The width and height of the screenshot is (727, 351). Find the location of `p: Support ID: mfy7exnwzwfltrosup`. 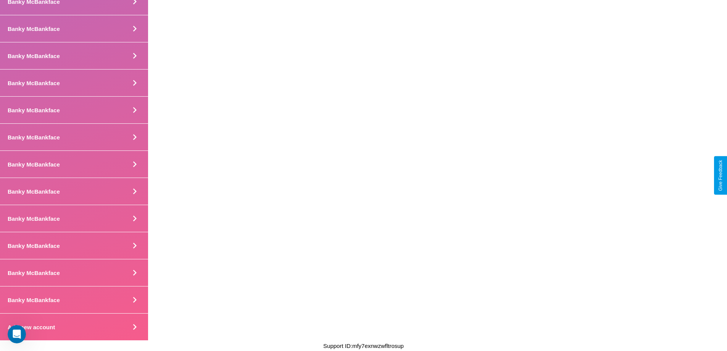

p: Support ID: mfy7exnwzwfltrosup is located at coordinates (364, 346).